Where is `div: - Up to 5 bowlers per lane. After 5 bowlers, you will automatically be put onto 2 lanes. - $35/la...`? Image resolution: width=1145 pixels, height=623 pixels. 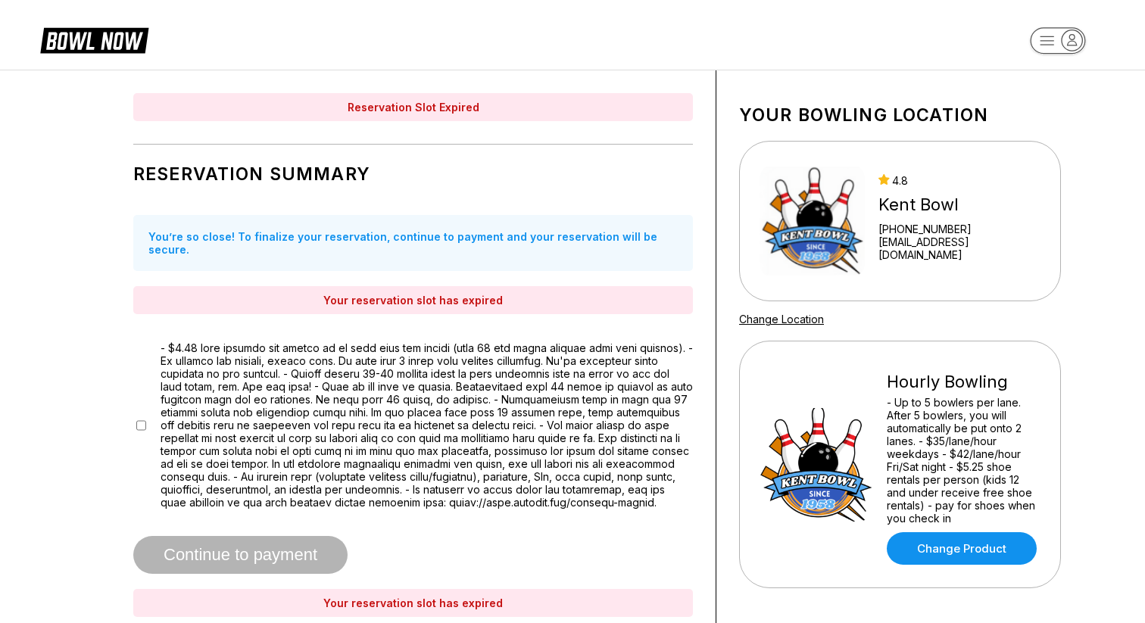
div: - Up to 5 bowlers per lane. After 5 bowlers, you will automatically be put onto 2 lanes. - $35/la... is located at coordinates (963, 461).